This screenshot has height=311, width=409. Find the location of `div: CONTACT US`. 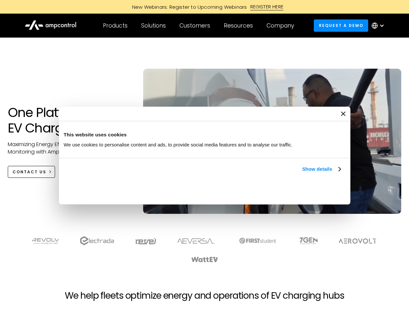

div: CONTACT US is located at coordinates (29, 172).